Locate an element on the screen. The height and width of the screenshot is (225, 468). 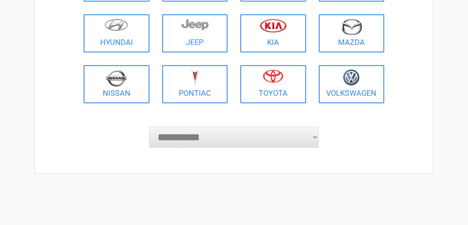
img: nissan is located at coordinates (116, 78).